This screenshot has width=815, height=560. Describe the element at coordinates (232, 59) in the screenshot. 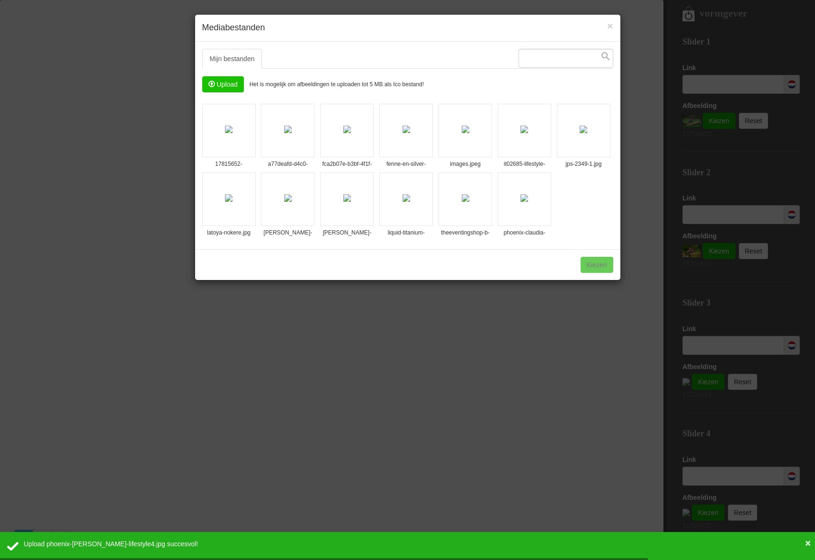

I see `a: Mijn bestanden` at that location.